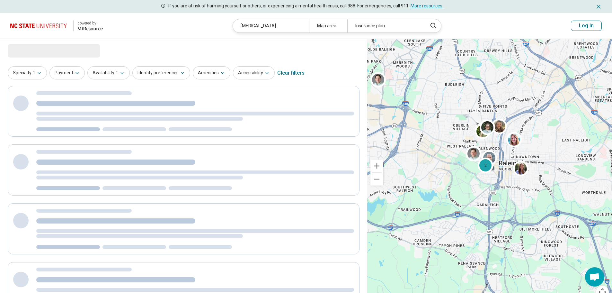  Describe the element at coordinates (109, 73) in the screenshot. I see `button: Availability1` at that location.